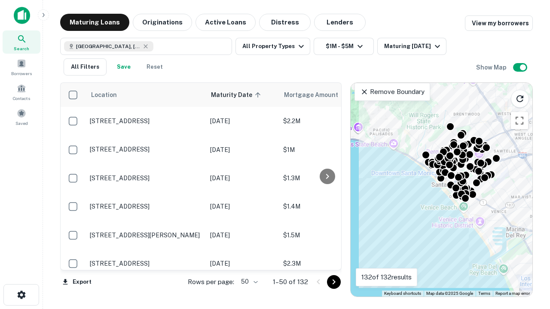 The height and width of the screenshot is (309, 550). What do you see at coordinates (211, 282) in the screenshot?
I see `p: Rows per page:` at bounding box center [211, 282].